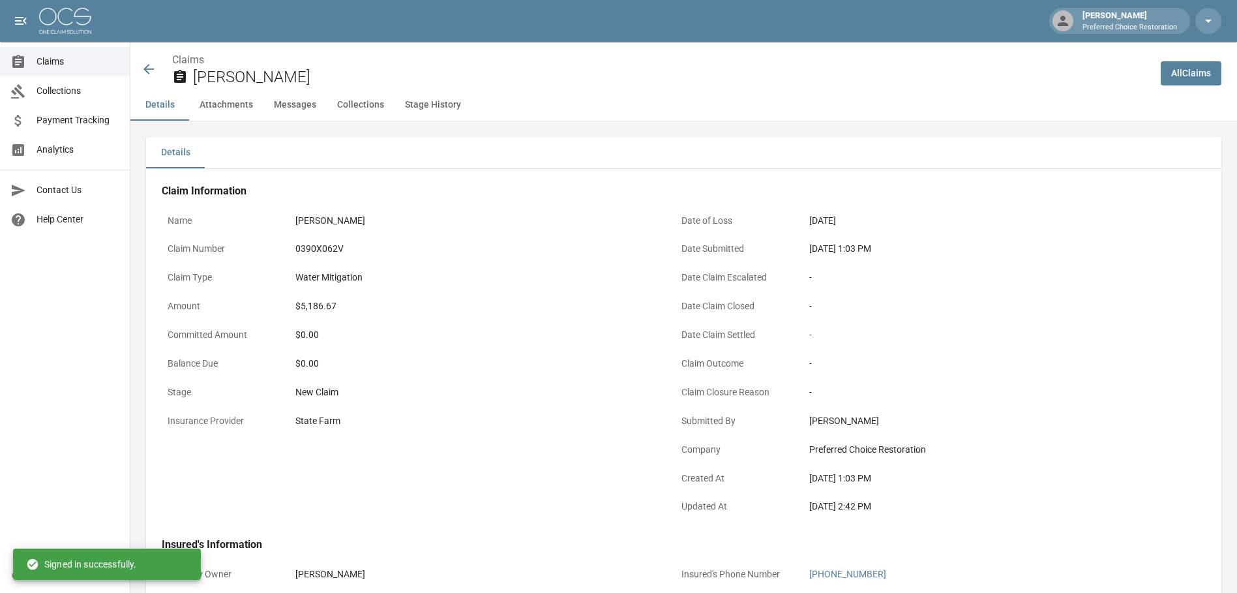 Image resolution: width=1237 pixels, height=593 pixels. I want to click on div: © 2025 One Claim Solution, so click(65, 575).